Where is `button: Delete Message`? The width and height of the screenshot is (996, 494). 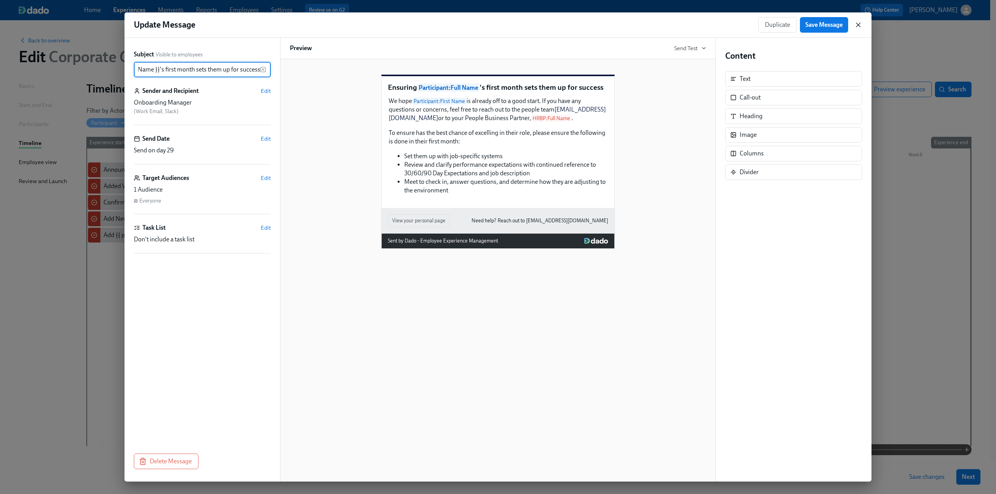
button: Delete Message is located at coordinates (166, 462).